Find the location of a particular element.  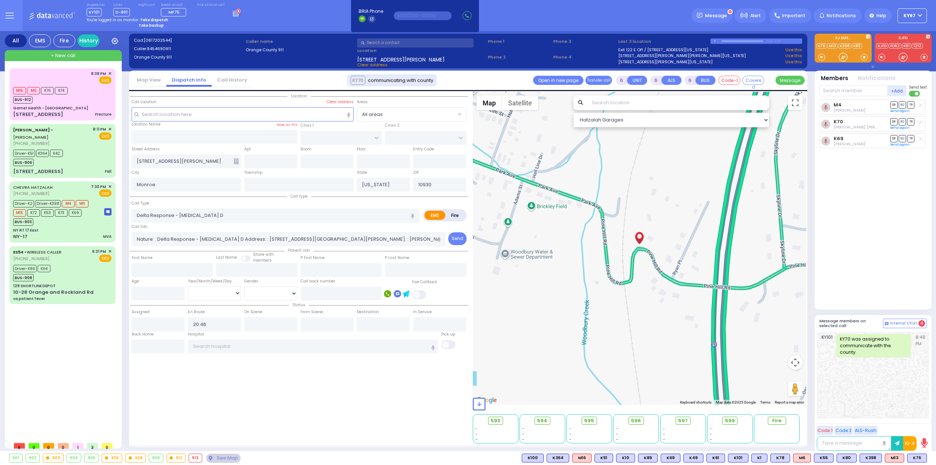

label: P Last Name is located at coordinates (397, 258).